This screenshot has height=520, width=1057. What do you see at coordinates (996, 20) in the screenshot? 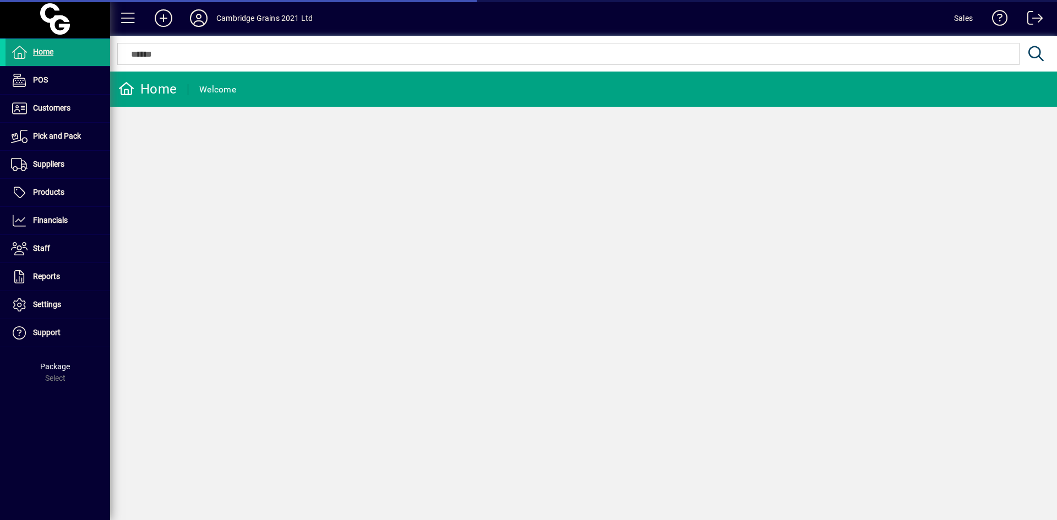
I see `a: Knowledge Base` at bounding box center [996, 20].